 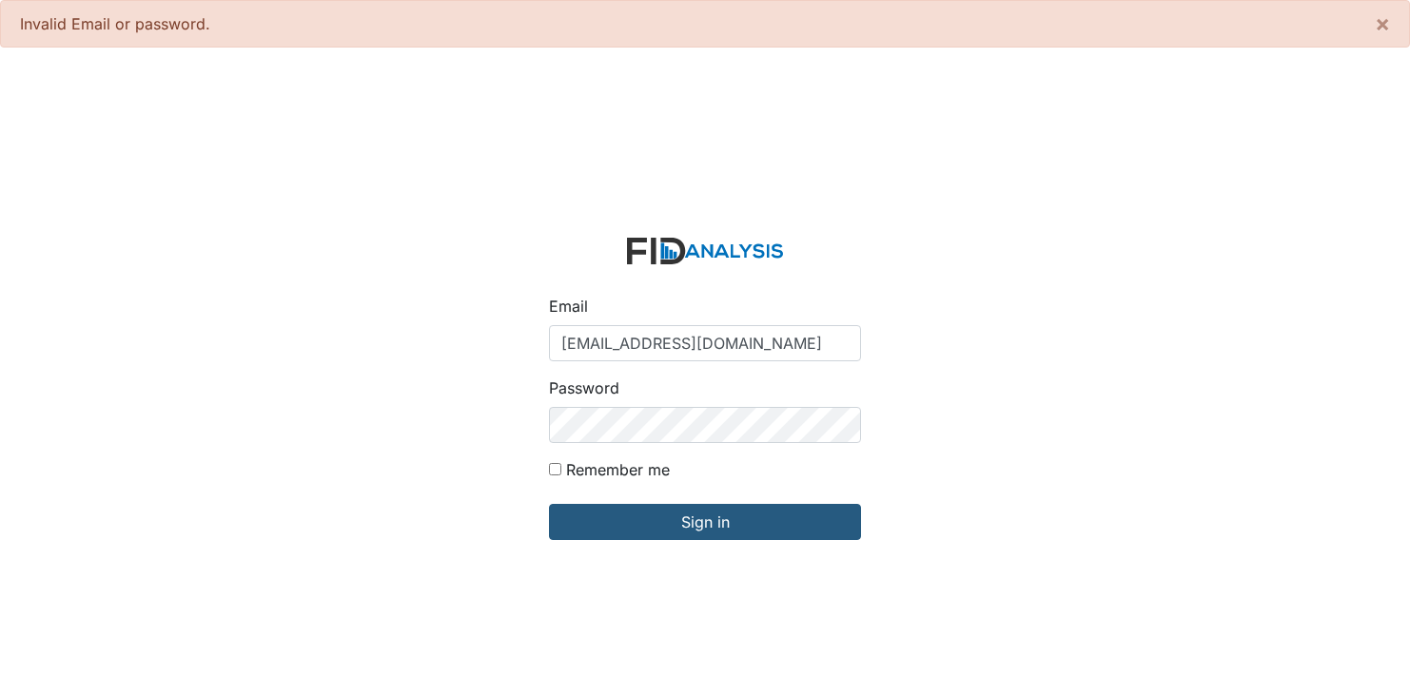 I want to click on label: Remember me, so click(x=617, y=470).